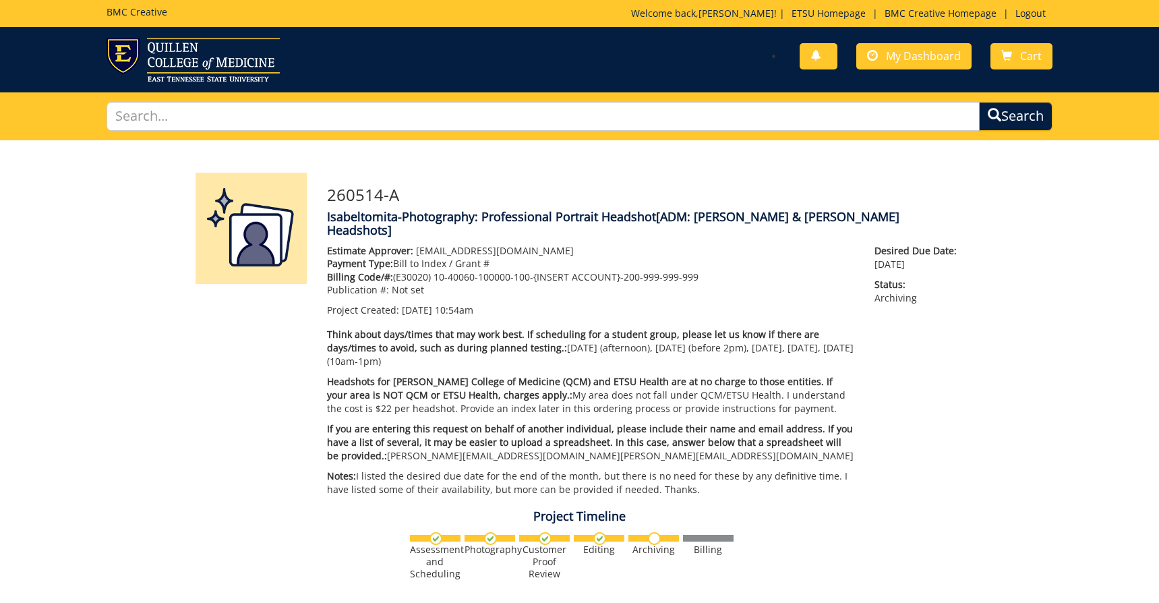  I want to click on a: Logout, so click(1030, 13).